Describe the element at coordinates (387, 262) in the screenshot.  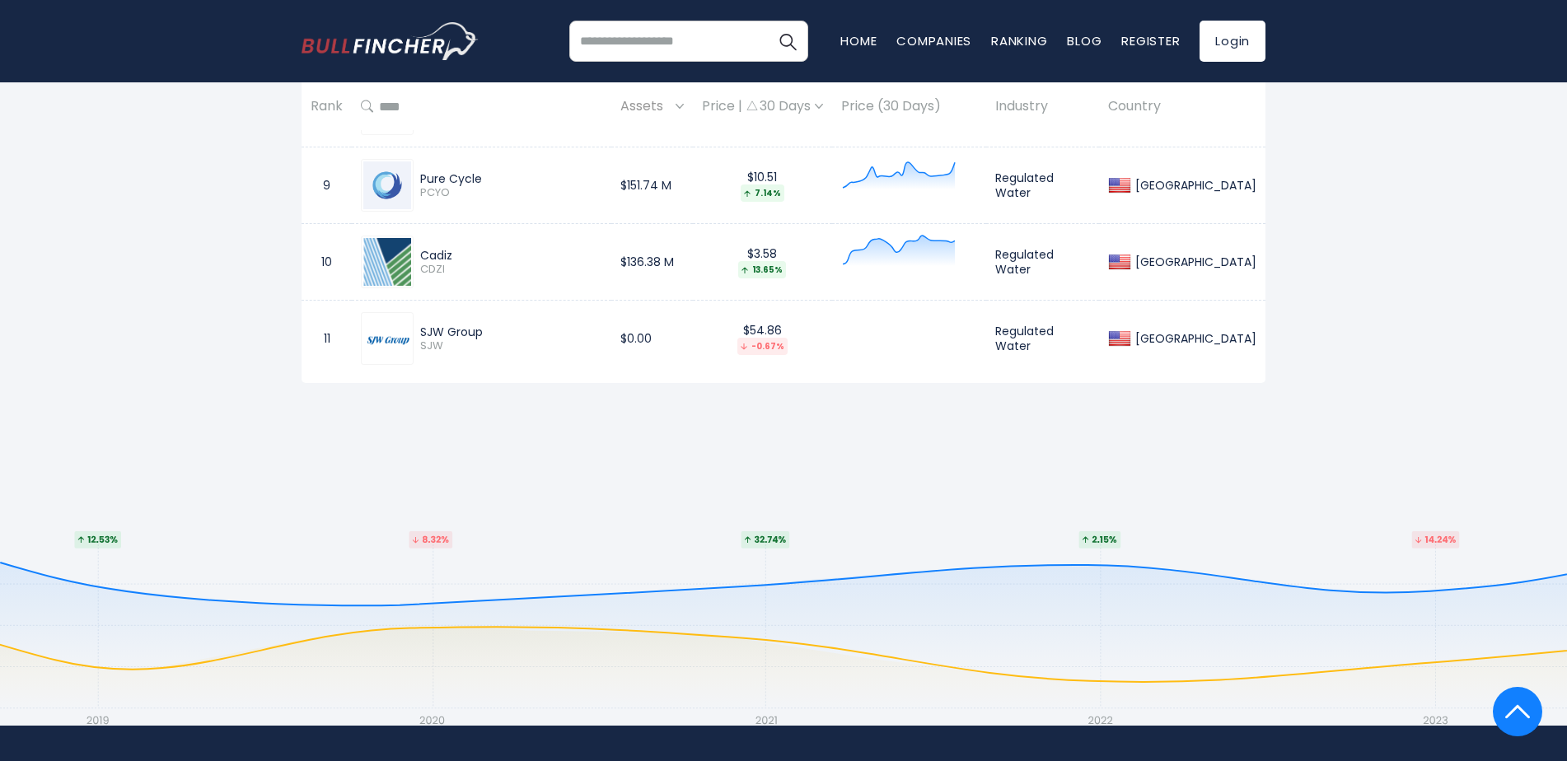
I see `img: CDZI.png` at that location.